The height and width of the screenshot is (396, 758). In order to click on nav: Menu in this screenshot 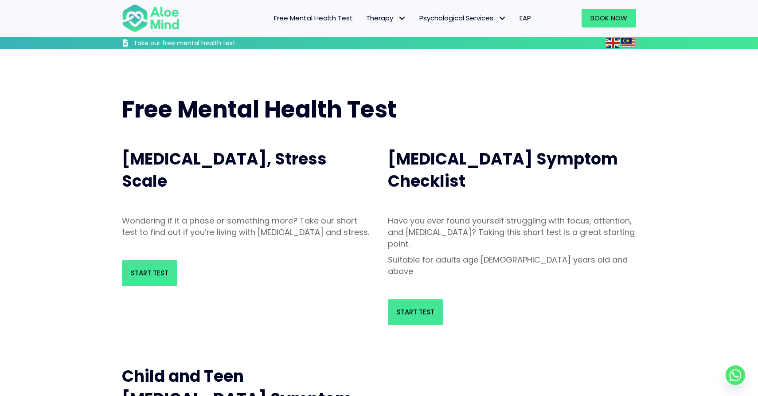, I will do `click(365, 18)`.